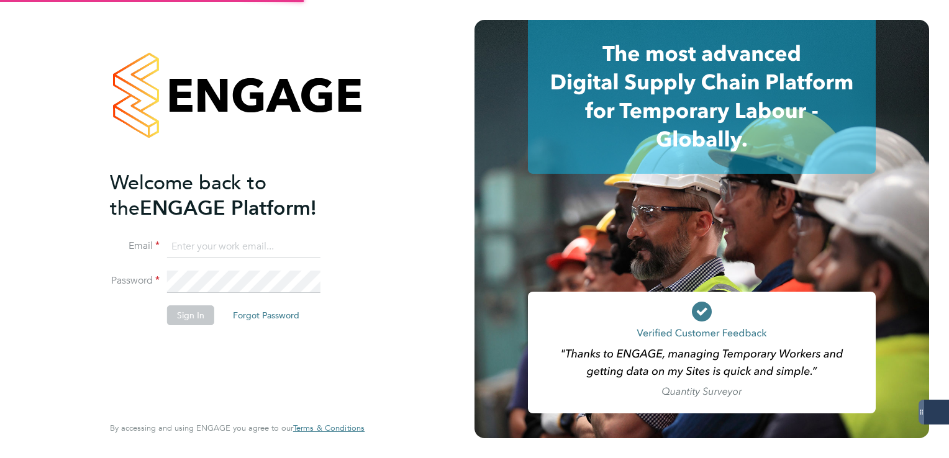 The height and width of the screenshot is (458, 949). Describe the element at coordinates (135, 281) in the screenshot. I see `label: Password` at that location.